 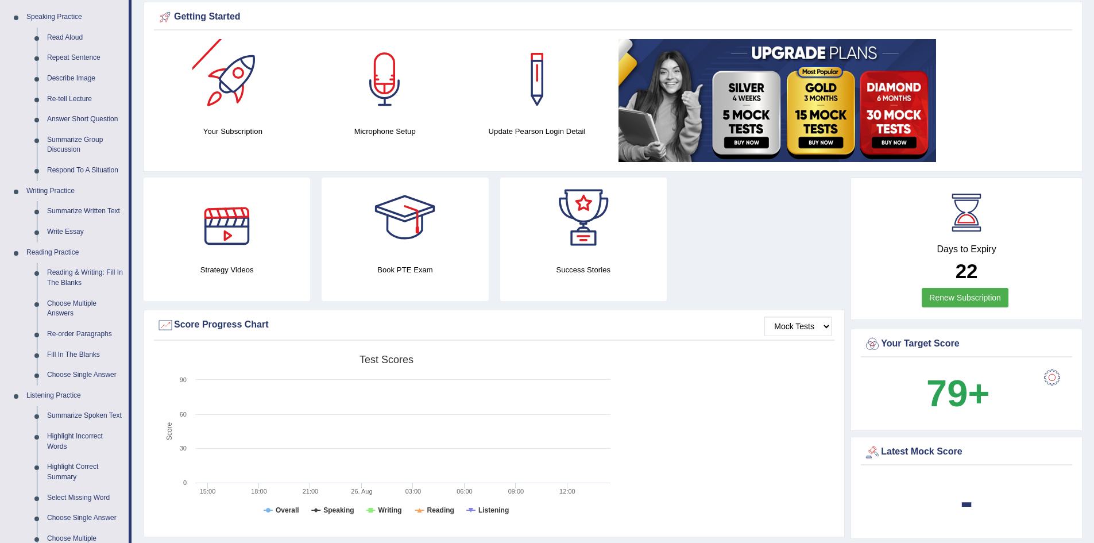 What do you see at coordinates (227, 269) in the screenshot?
I see `h4: Strategy Videos` at bounding box center [227, 269].